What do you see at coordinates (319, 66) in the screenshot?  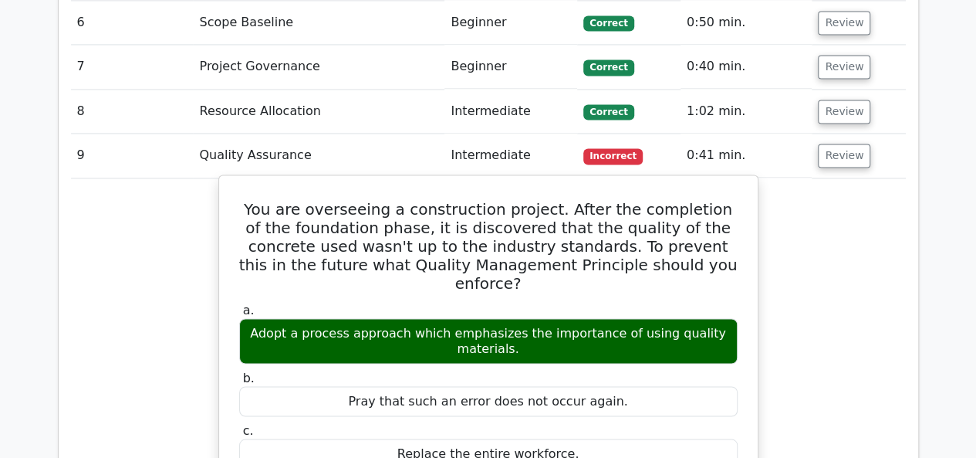 I see `td: Project Governance` at bounding box center [319, 66].